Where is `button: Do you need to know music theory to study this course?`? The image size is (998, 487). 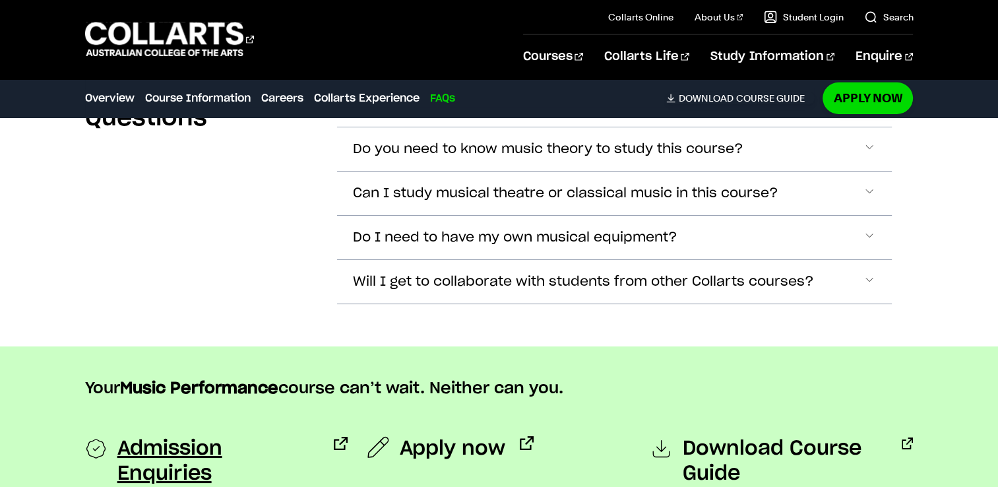 button: Do you need to know music theory to study this course? is located at coordinates (615, 149).